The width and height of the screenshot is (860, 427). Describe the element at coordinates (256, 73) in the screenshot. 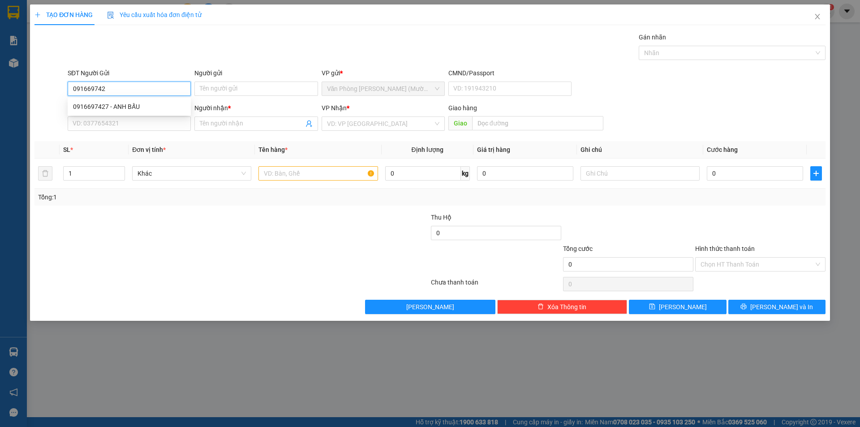

I see `div: Người gửi` at that location.